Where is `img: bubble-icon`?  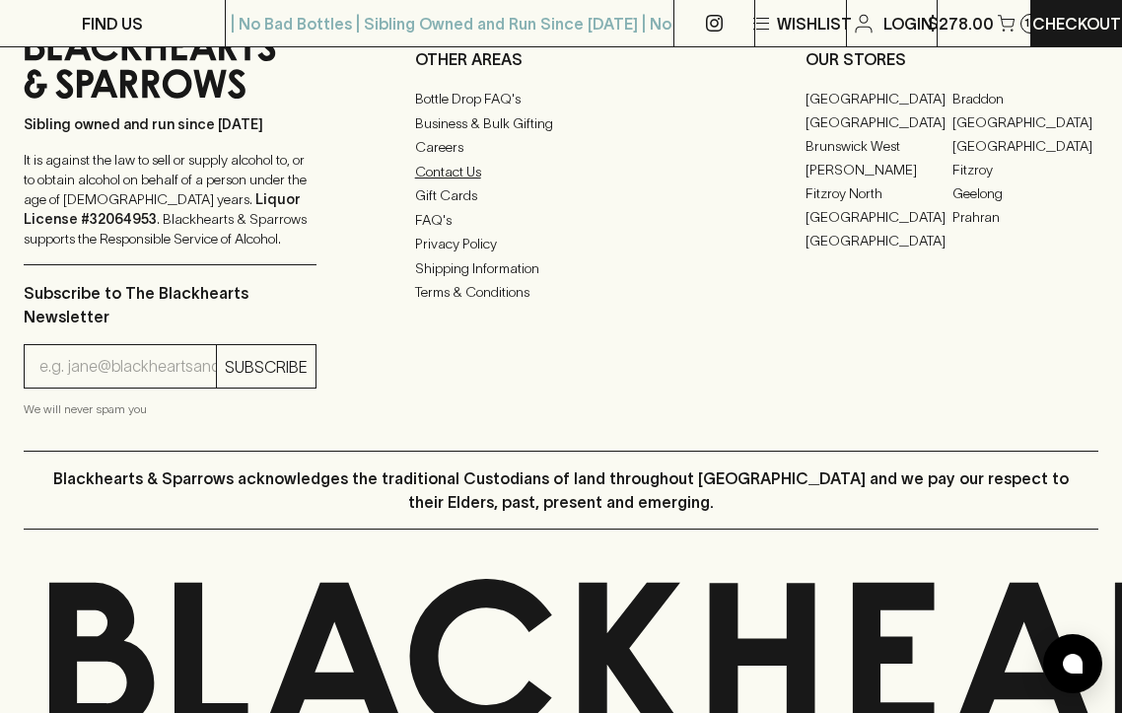
img: bubble-icon is located at coordinates (1073, 664).